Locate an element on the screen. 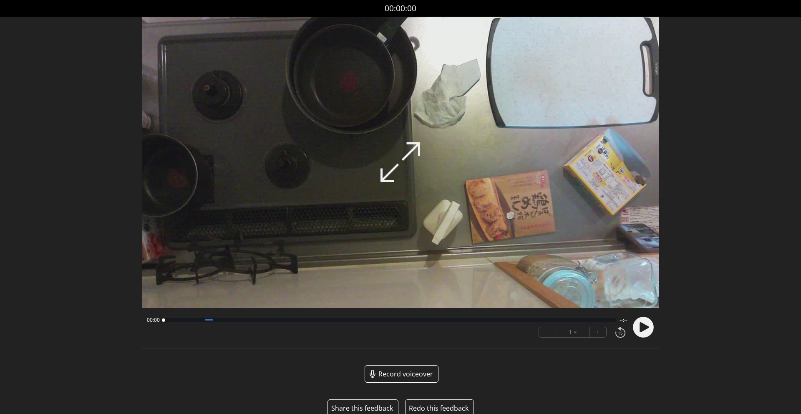  button: Share this feedback is located at coordinates (362, 408).